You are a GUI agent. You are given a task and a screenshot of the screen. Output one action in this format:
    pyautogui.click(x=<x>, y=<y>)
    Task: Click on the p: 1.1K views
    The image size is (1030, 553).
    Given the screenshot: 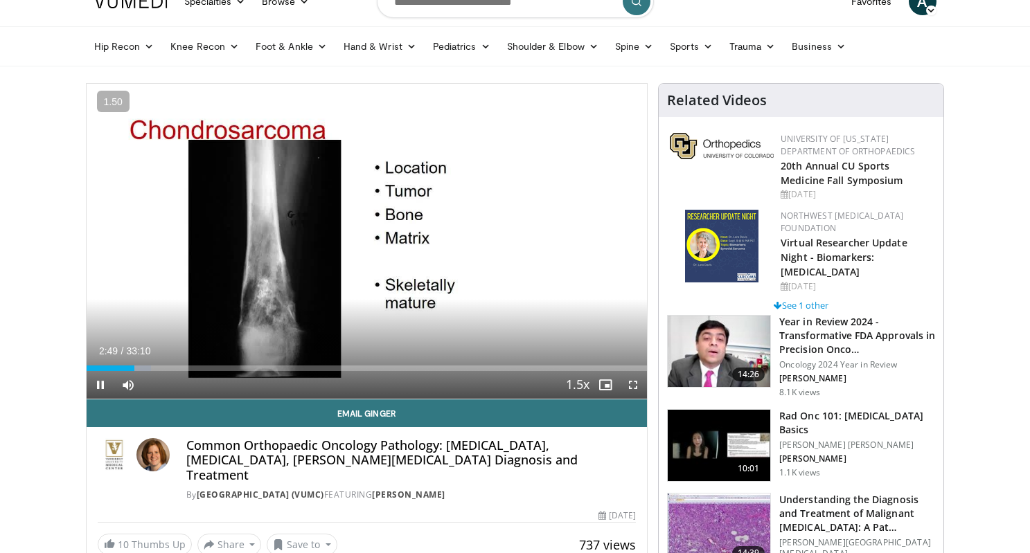 What is the action you would take?
    pyautogui.click(x=799, y=473)
    